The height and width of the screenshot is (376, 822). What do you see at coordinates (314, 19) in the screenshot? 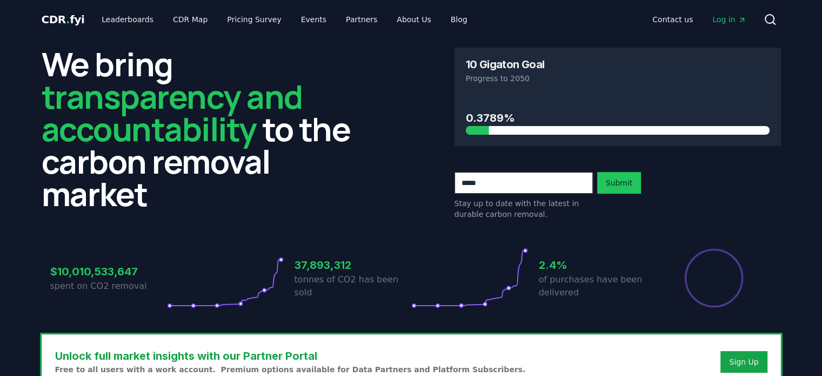
I see `a: Events` at bounding box center [314, 19].